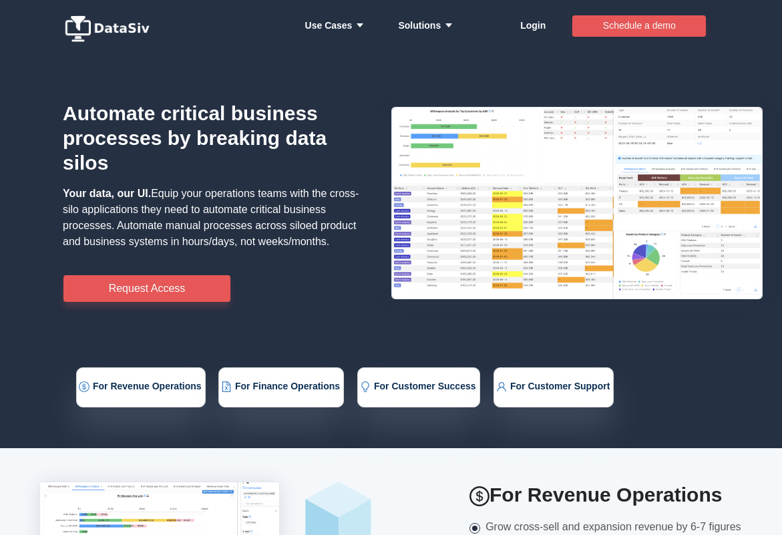  What do you see at coordinates (607, 495) in the screenshot?
I see `h2: For Revenue Operations` at bounding box center [607, 495].